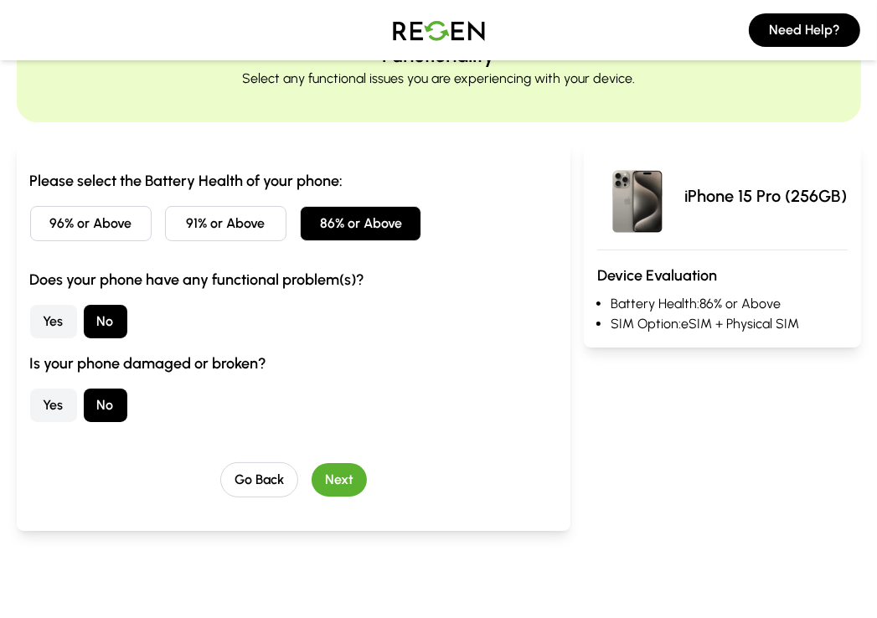 The width and height of the screenshot is (877, 618). I want to click on img: iPhone 15 Pro, so click(638, 196).